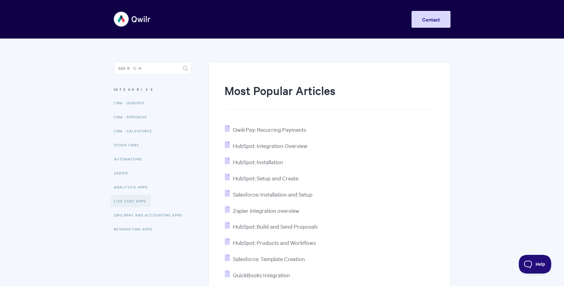 The image size is (564, 286). Describe the element at coordinates (257, 275) in the screenshot. I see `a: QuickBooks Integration` at that location.